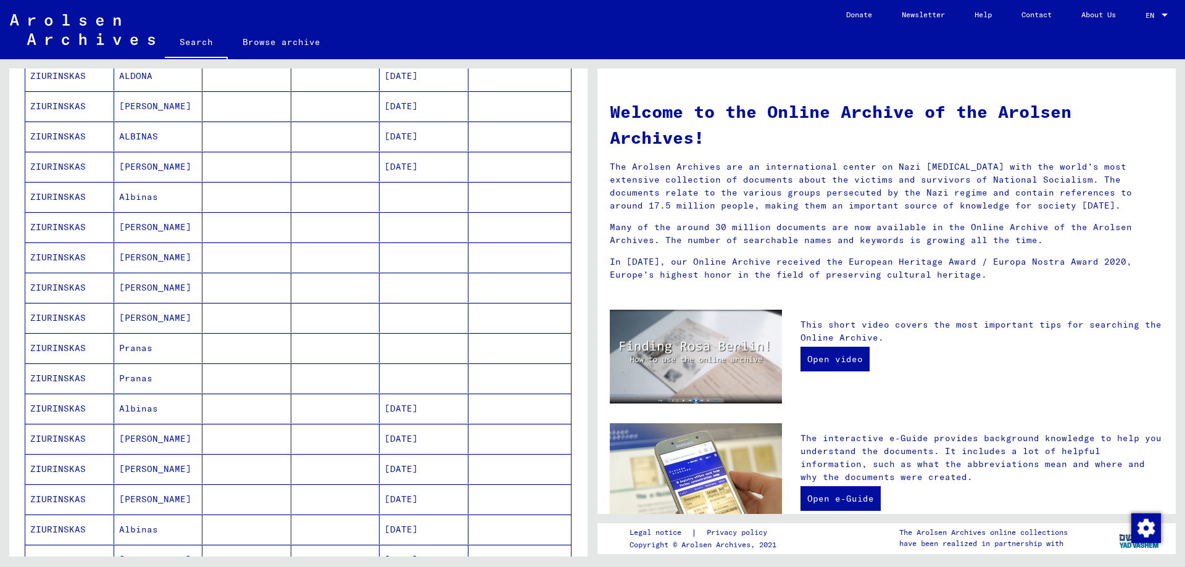  What do you see at coordinates (660, 533) in the screenshot?
I see `a: Legal notice` at bounding box center [660, 533].